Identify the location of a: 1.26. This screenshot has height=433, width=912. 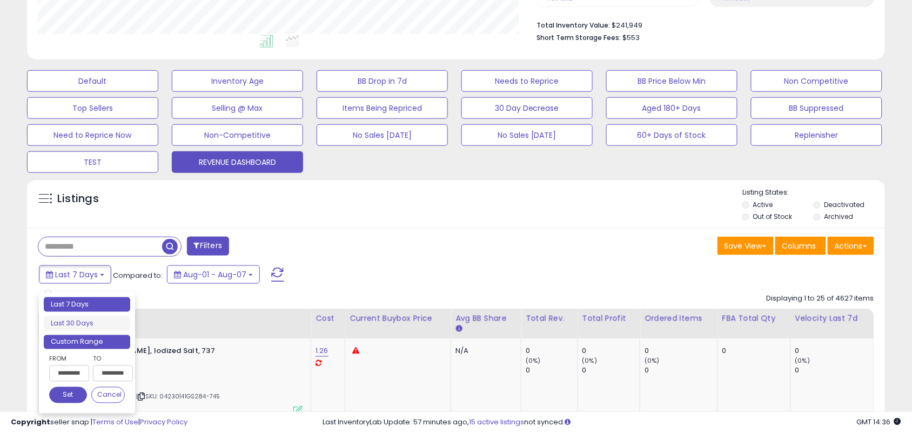
(322, 351).